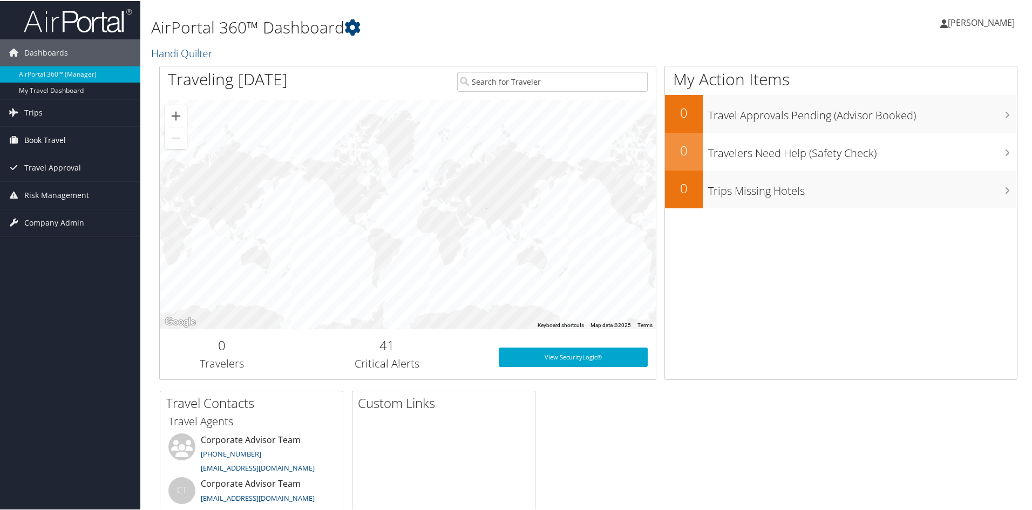 The image size is (1032, 510). What do you see at coordinates (180, 321) in the screenshot?
I see `a: Open this area in Google Maps (opens a new window)` at bounding box center [180, 321].